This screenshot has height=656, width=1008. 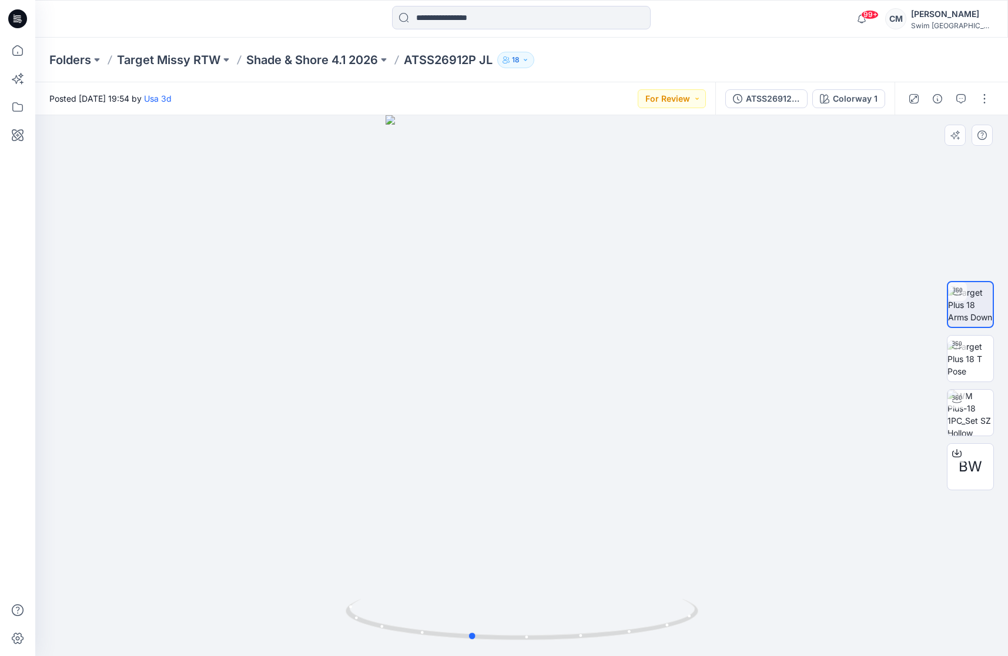 What do you see at coordinates (169, 60) in the screenshot?
I see `p: Target Missy RTW` at bounding box center [169, 60].